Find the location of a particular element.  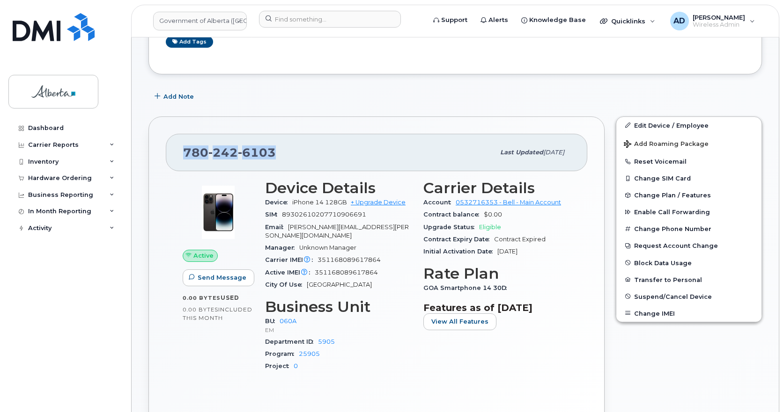

span: Unknown Manager is located at coordinates (328, 248).